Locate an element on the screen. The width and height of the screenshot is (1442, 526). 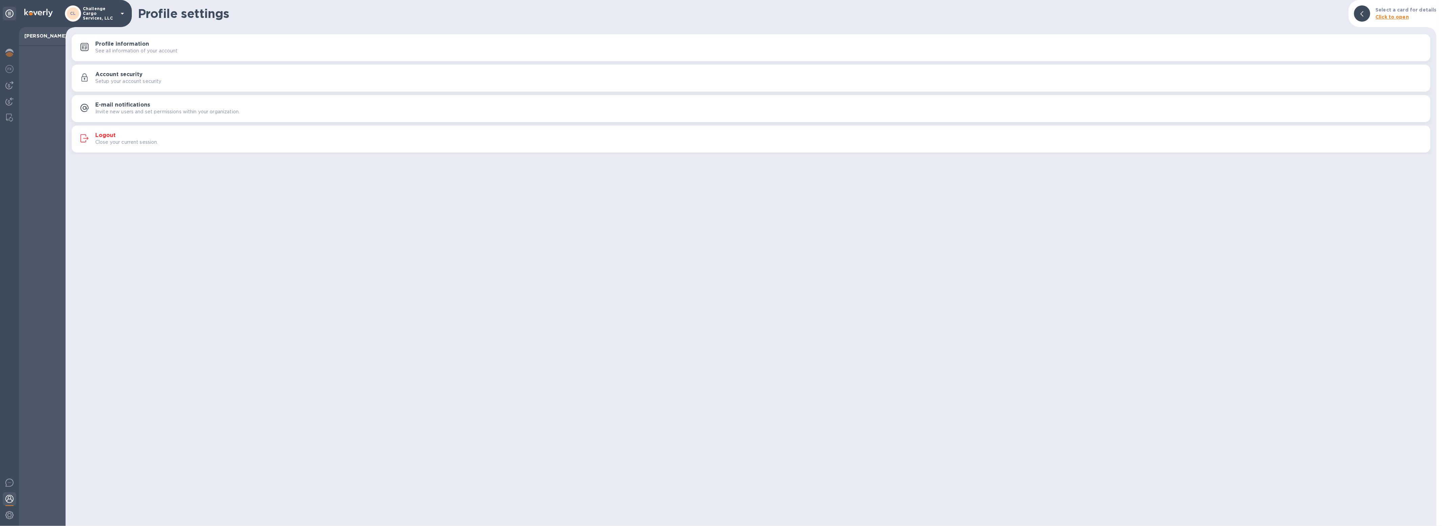
p: Invite new users and set permissions within your organization. is located at coordinates (167, 112).